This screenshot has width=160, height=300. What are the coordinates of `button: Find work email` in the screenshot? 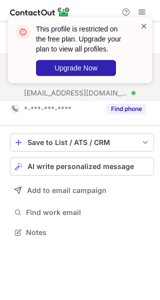 It's located at (82, 213).